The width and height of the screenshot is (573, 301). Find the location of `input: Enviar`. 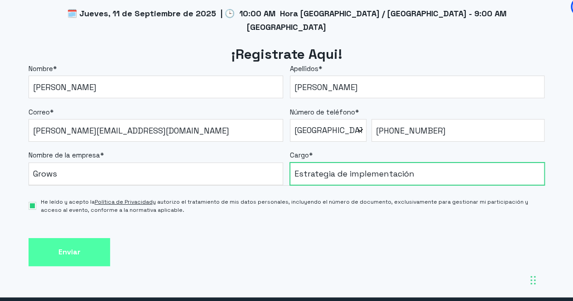

input: Enviar is located at coordinates (69, 252).